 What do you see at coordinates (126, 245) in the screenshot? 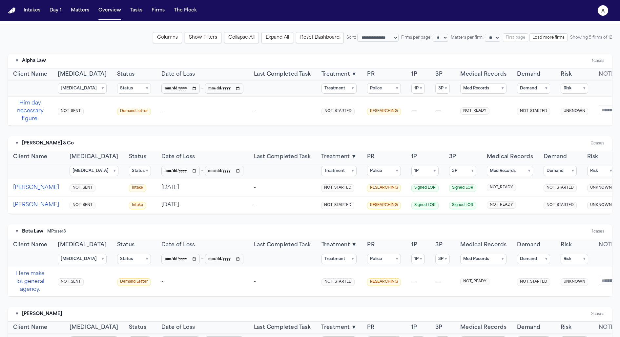
I see `button: Status` at bounding box center [126, 245].